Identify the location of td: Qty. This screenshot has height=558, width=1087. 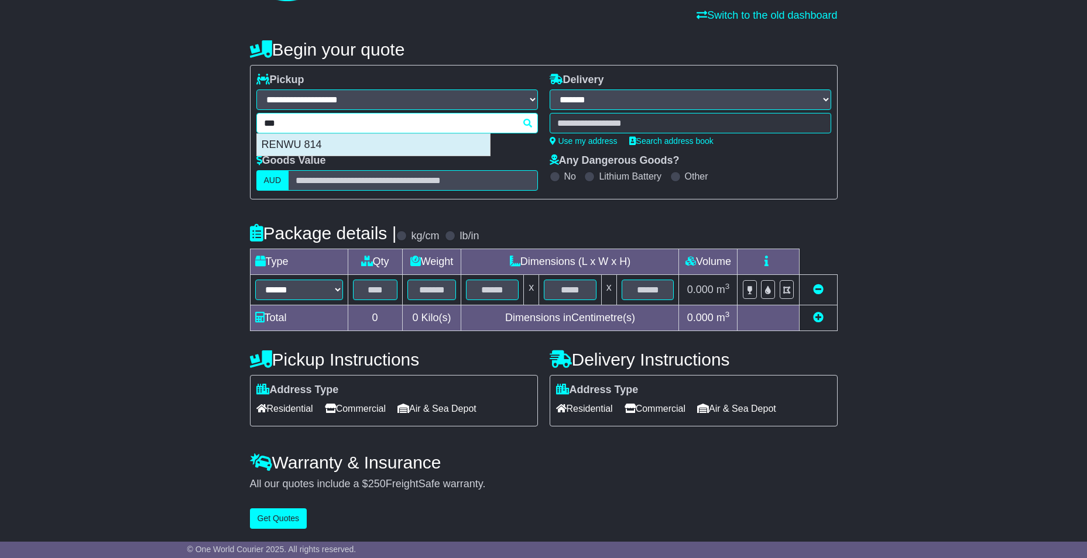
(375, 262).